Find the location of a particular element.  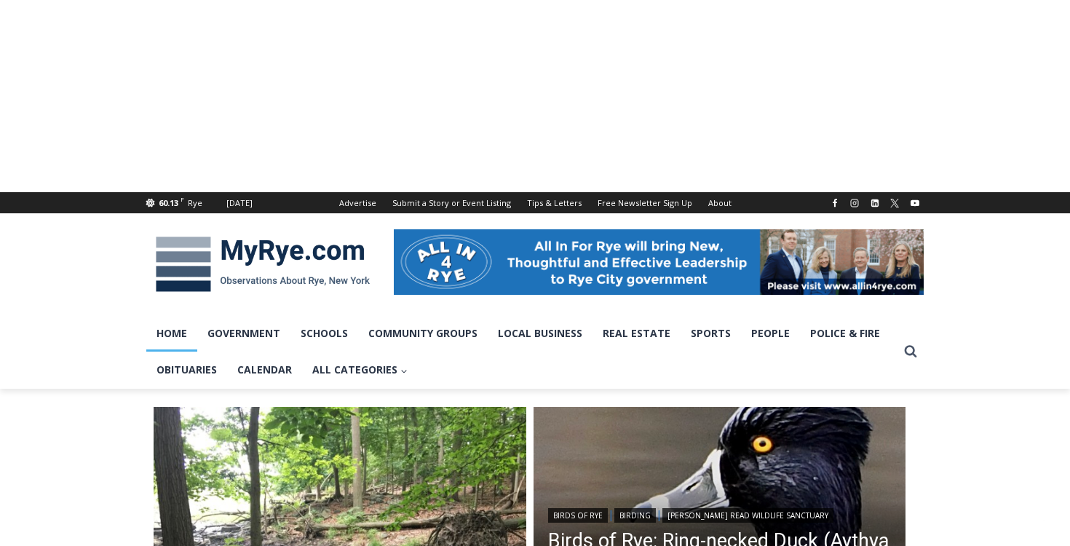

a: X is located at coordinates (894, 203).